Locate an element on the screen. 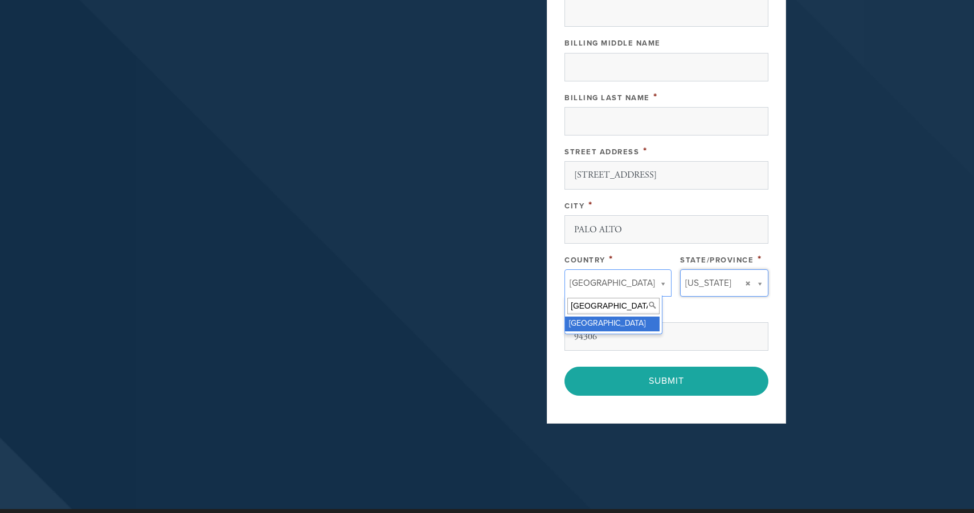 The width and height of the screenshot is (974, 513). input: Submit is located at coordinates (667, 381).